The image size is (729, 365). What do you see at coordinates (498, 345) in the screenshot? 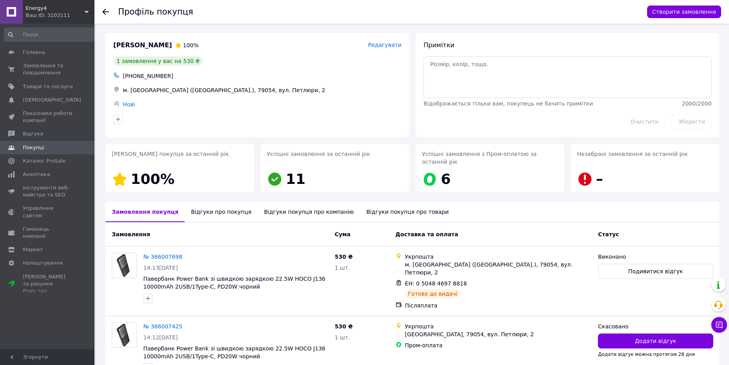
I see `div: Пром-оплата` at bounding box center [498, 345].